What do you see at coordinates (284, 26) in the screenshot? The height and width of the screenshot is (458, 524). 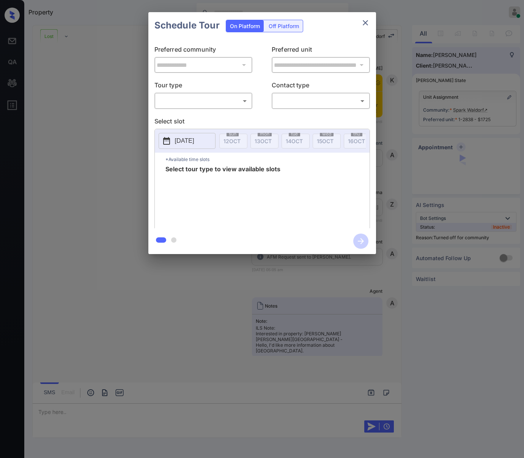 I see `div: Off Platform` at bounding box center [284, 26].